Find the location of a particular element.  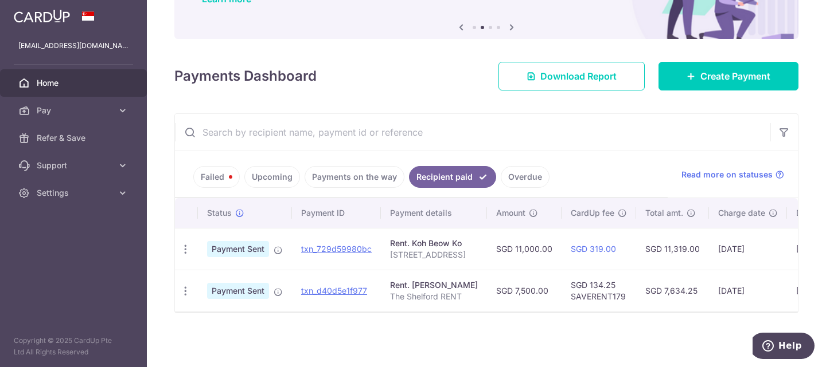

td: SGD 7,634.25 is located at coordinates (672, 291).